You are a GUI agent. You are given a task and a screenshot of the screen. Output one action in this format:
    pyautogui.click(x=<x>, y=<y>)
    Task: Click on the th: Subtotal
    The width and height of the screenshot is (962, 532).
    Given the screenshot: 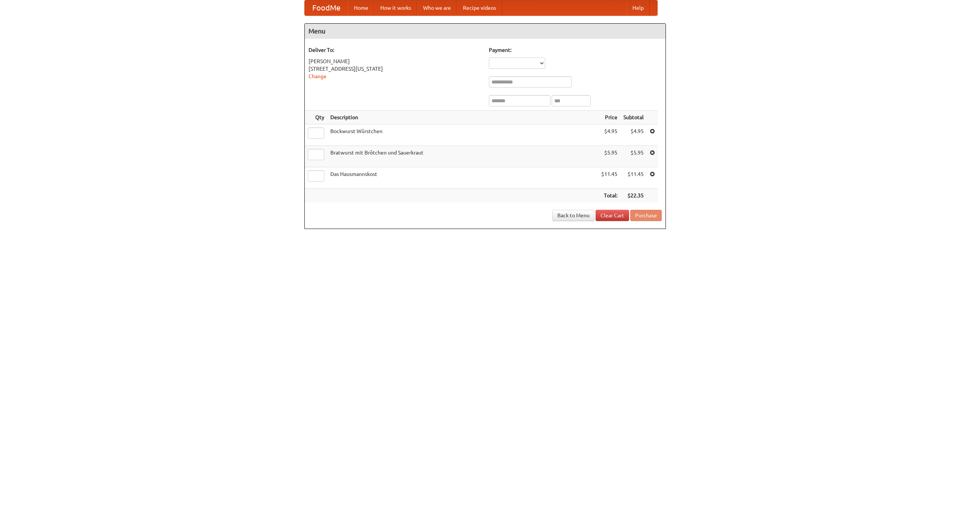 What is the action you would take?
    pyautogui.click(x=634, y=117)
    